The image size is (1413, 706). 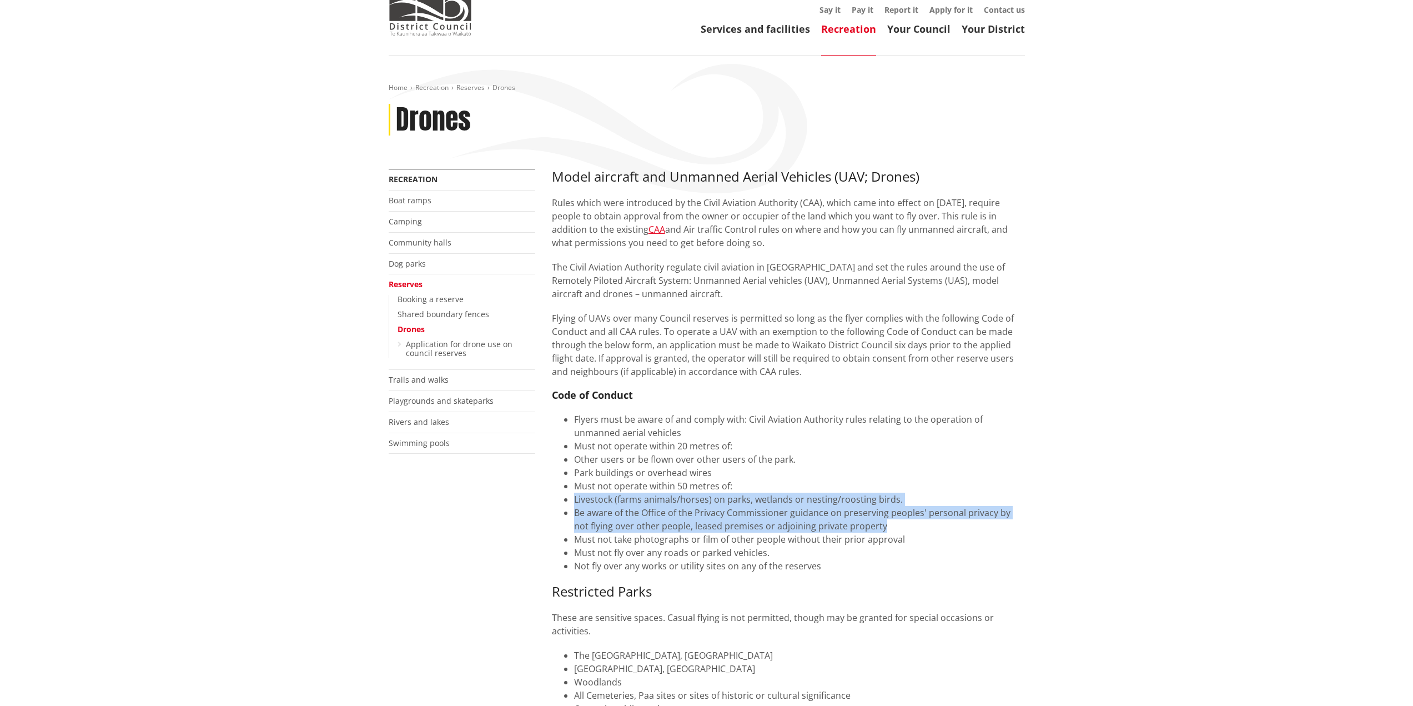 What do you see at coordinates (788, 177) in the screenshot?
I see `h3: Model aircraft and Unmanned Aerial Vehicles (UAV; Drones)` at bounding box center [788, 177].